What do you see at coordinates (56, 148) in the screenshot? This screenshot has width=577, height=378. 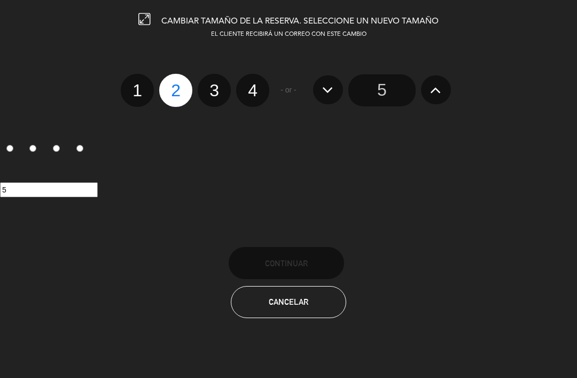 I see `input: 3` at bounding box center [56, 148].